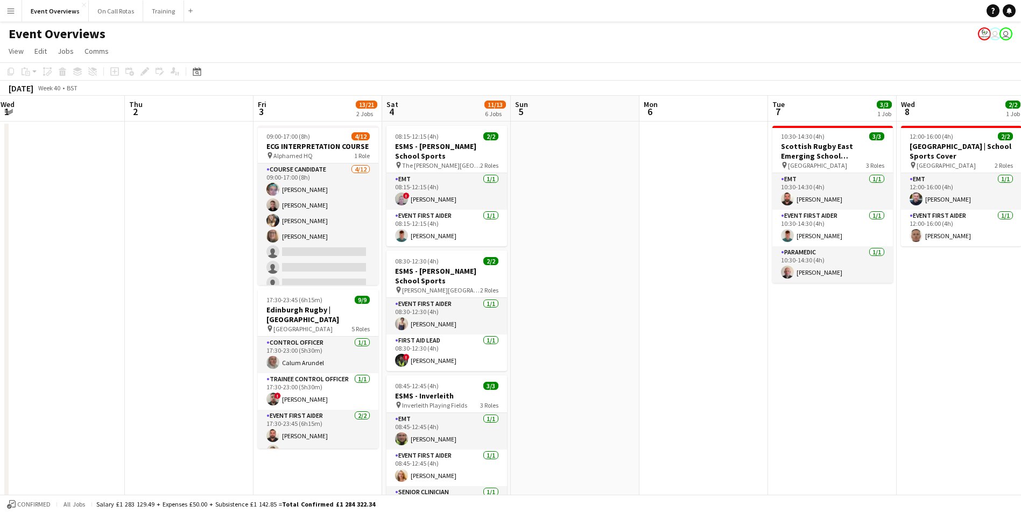 This screenshot has width=1021, height=513. Describe the element at coordinates (164, 11) in the screenshot. I see `button: Training` at that location.